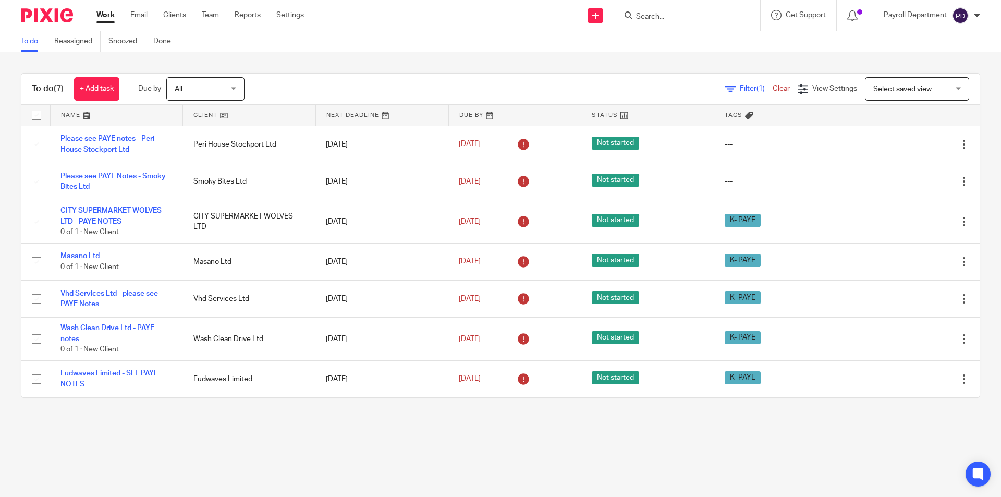 Image resolution: width=1001 pixels, height=497 pixels. What do you see at coordinates (734, 115) in the screenshot?
I see `span: Tags` at bounding box center [734, 115].